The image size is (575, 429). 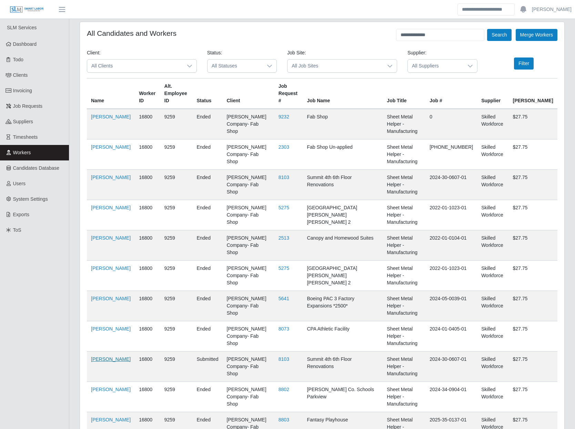 I want to click on a: 9232, so click(x=284, y=117).